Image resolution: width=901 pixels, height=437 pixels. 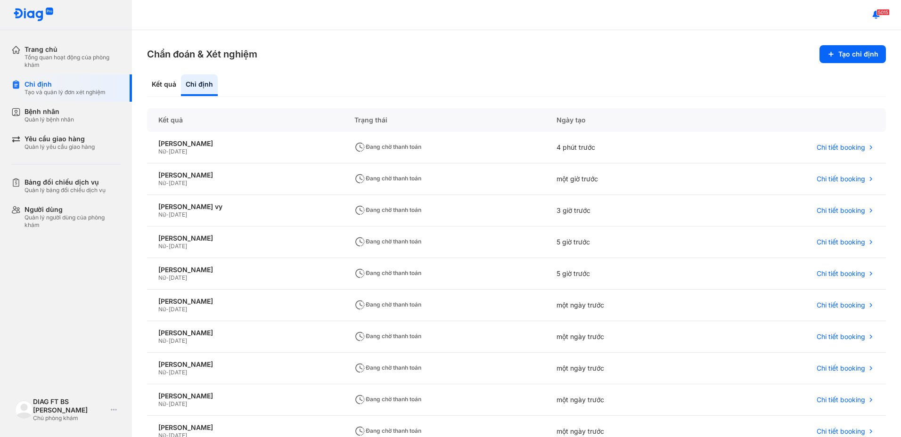 What do you see at coordinates (202, 54) in the screenshot?
I see `h3: Chẩn đoán & Xét nghiệm` at bounding box center [202, 54].